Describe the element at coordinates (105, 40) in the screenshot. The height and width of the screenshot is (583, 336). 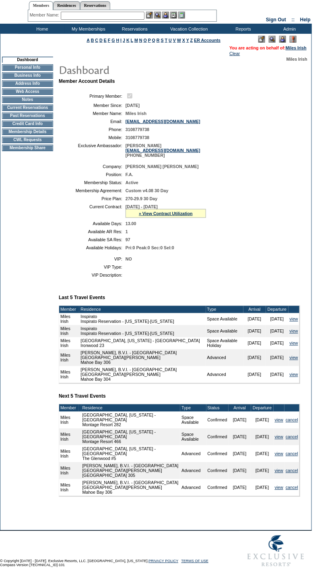
I see `a: E` at that location.